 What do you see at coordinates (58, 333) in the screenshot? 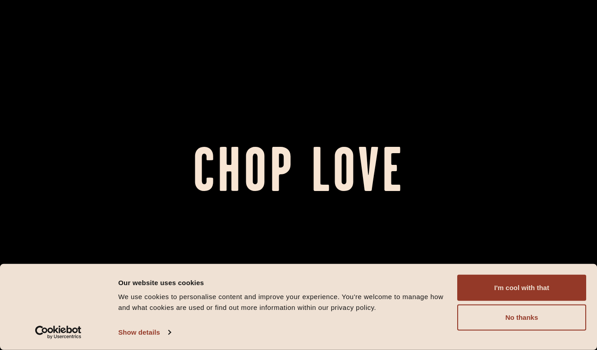
I see `a: Usercentrics Cookiebot - opens in a new window` at bounding box center [58, 333].